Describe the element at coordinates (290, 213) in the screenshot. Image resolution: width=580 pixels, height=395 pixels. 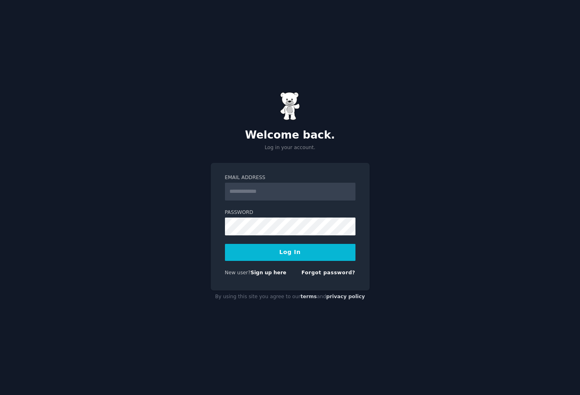
I see `label: Password` at that location.